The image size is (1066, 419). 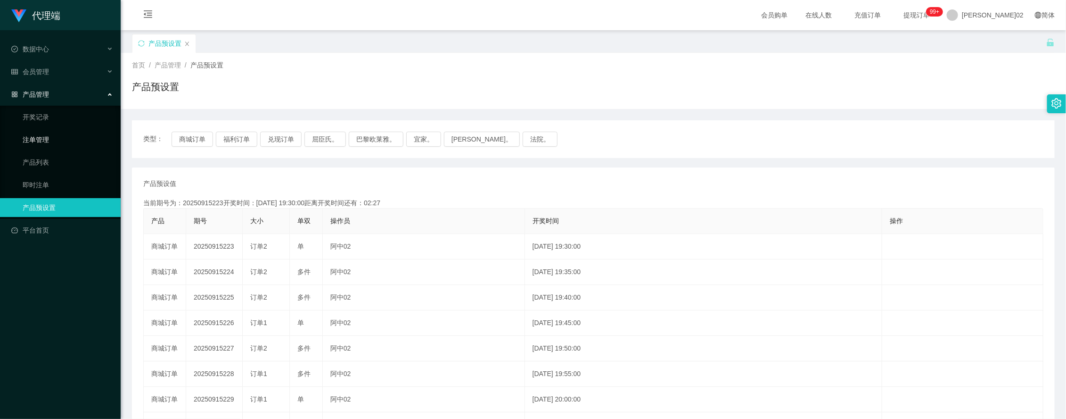 I want to click on i: 图标： 关闭, so click(x=187, y=44).